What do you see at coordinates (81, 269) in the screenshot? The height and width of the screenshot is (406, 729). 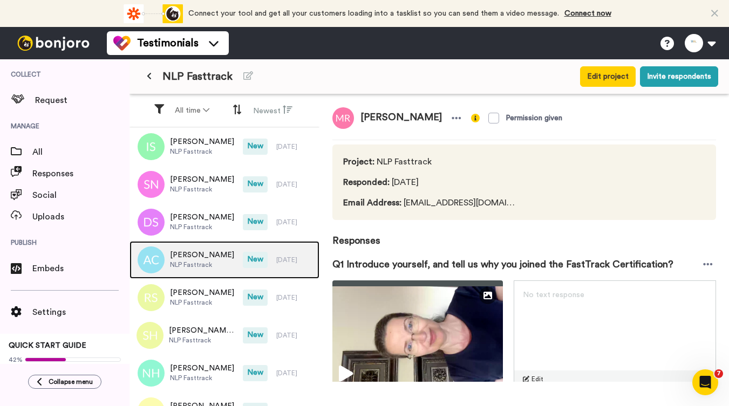 I see `span: Embeds` at bounding box center [81, 269].